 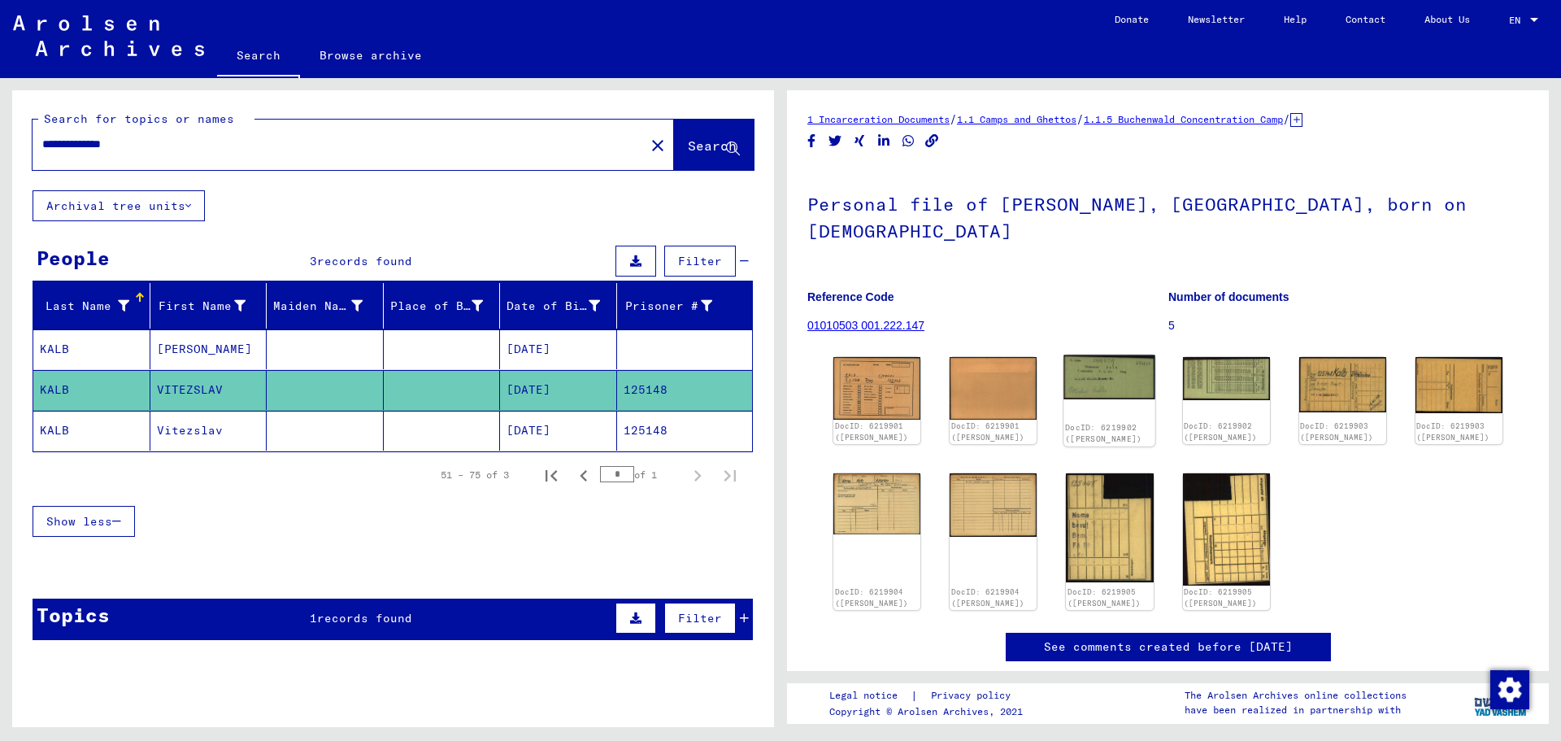 I want to click on div: Change consent, so click(x=1509, y=689).